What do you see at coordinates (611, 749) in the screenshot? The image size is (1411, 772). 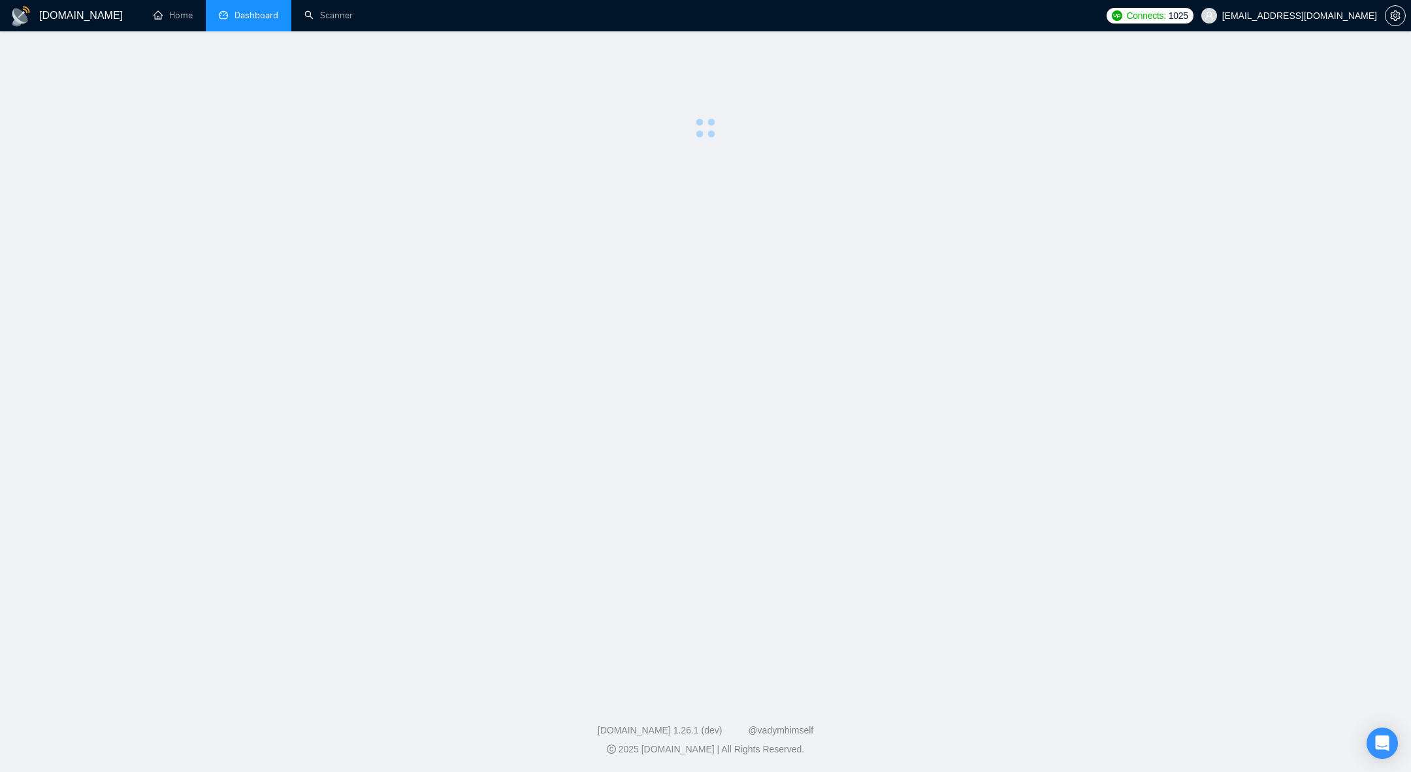 I see `span: copyright` at bounding box center [611, 749].